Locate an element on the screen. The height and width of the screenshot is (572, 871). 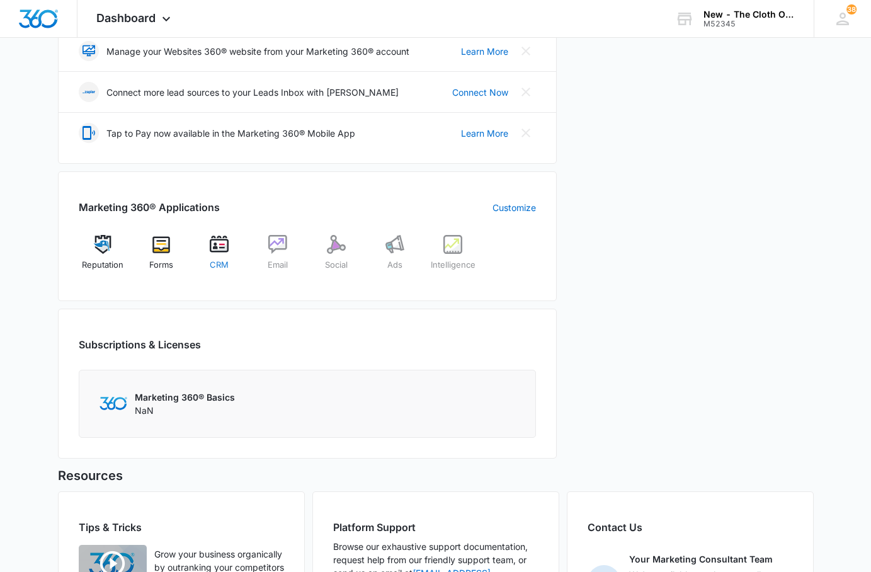
a: Connect Now is located at coordinates (480, 92).